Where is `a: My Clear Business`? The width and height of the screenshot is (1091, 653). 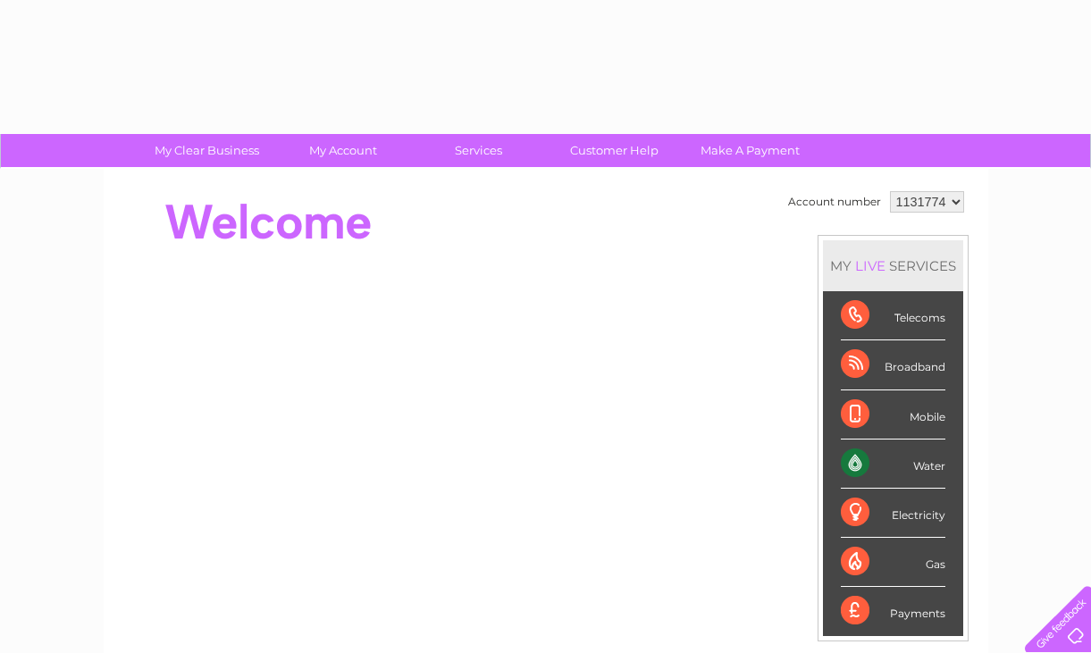
a: My Clear Business is located at coordinates (206, 150).